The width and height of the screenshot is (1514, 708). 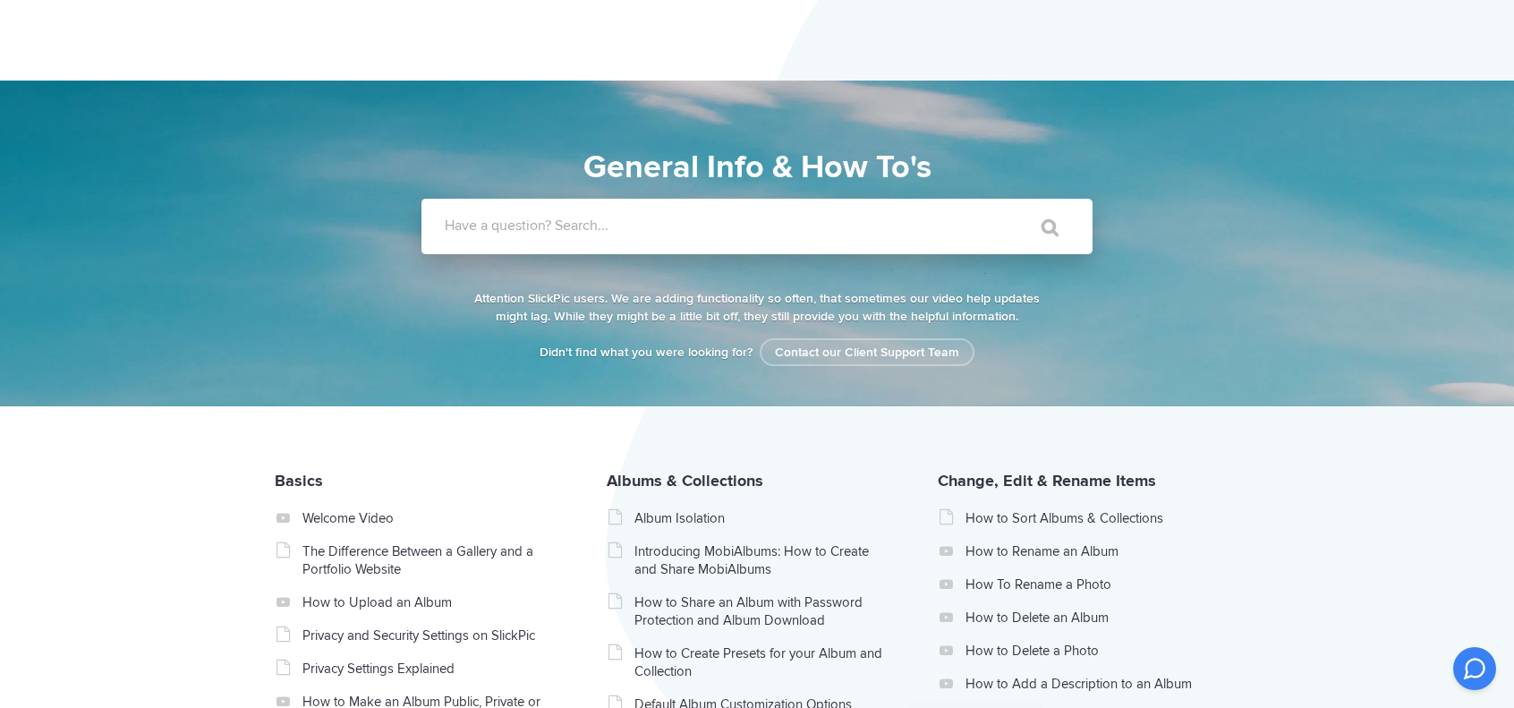 I want to click on a: Contact our Client Support Team, so click(x=867, y=352).